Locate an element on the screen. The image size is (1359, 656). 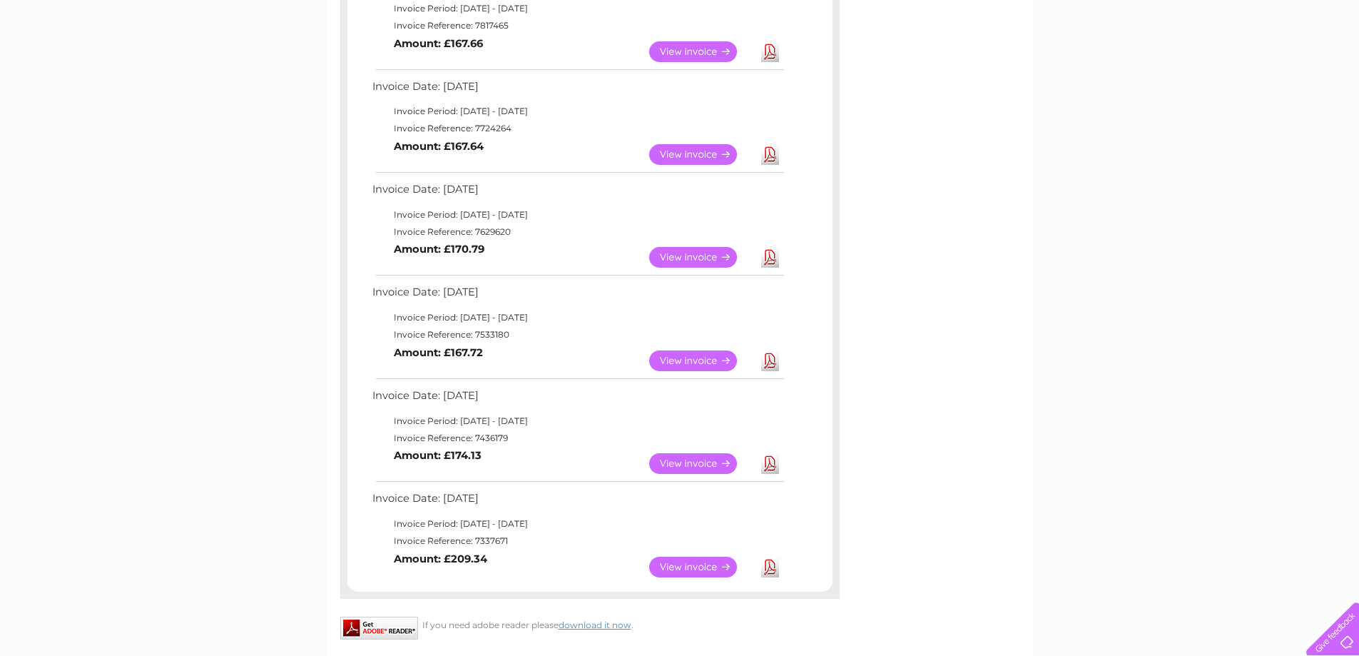
td: Invoice Reference: 7817465 is located at coordinates (577, 26).